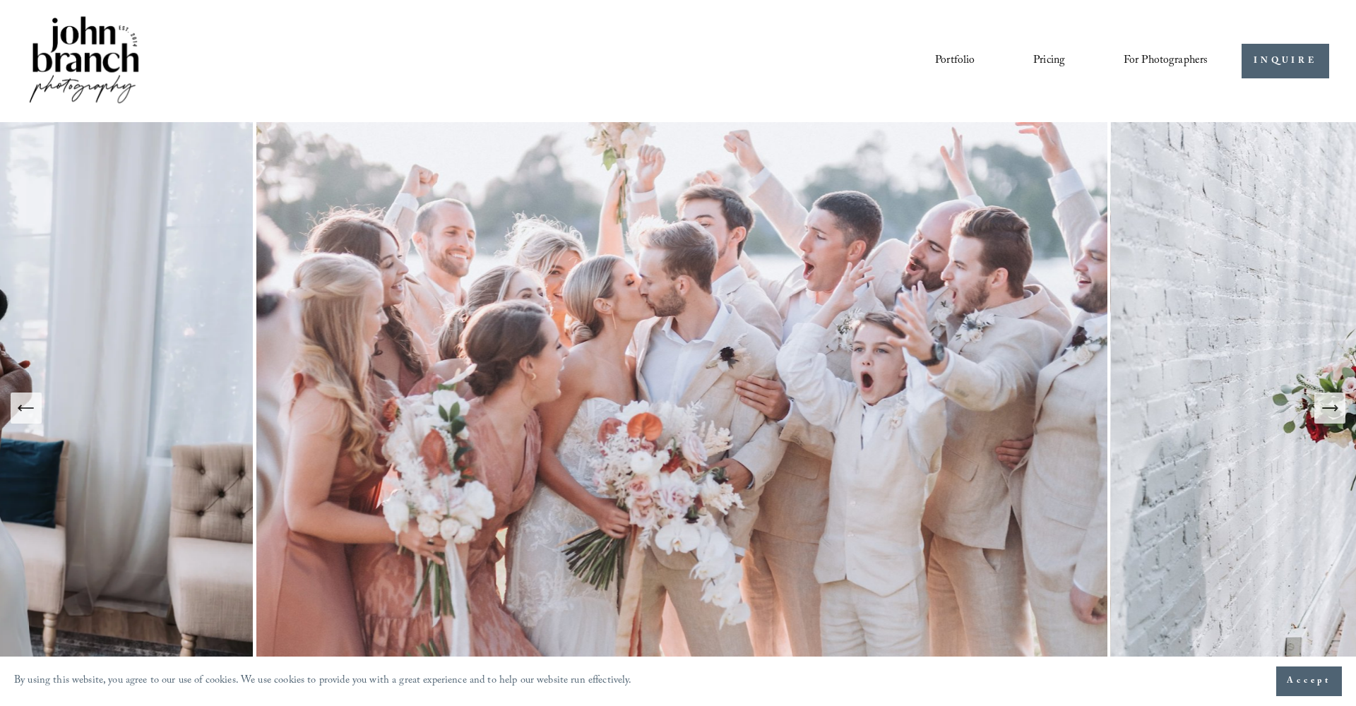  What do you see at coordinates (323, 681) in the screenshot?
I see `p: By using this website, you agree to our use of cookies. We use cookies to provide you with a grea...` at bounding box center [323, 681].